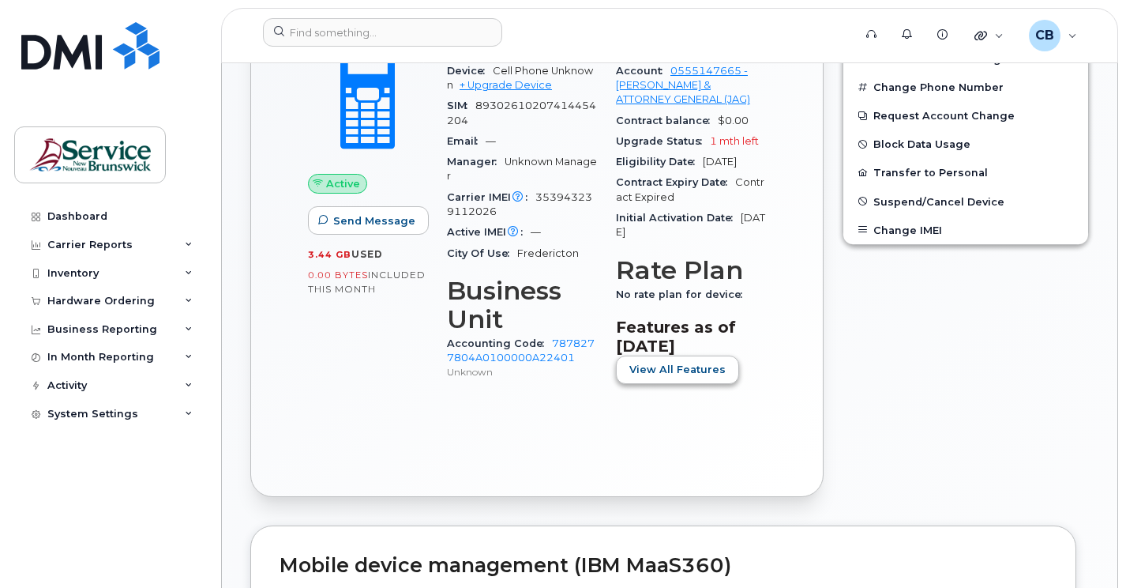 The height and width of the screenshot is (588, 1126). Describe the element at coordinates (966, 115) in the screenshot. I see `button: Request Account Change` at that location.